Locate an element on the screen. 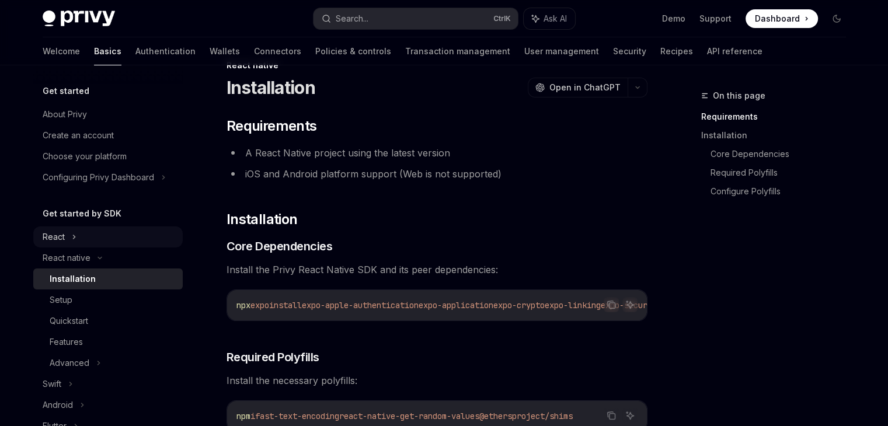  h5: Get started by SDK is located at coordinates (82, 214).